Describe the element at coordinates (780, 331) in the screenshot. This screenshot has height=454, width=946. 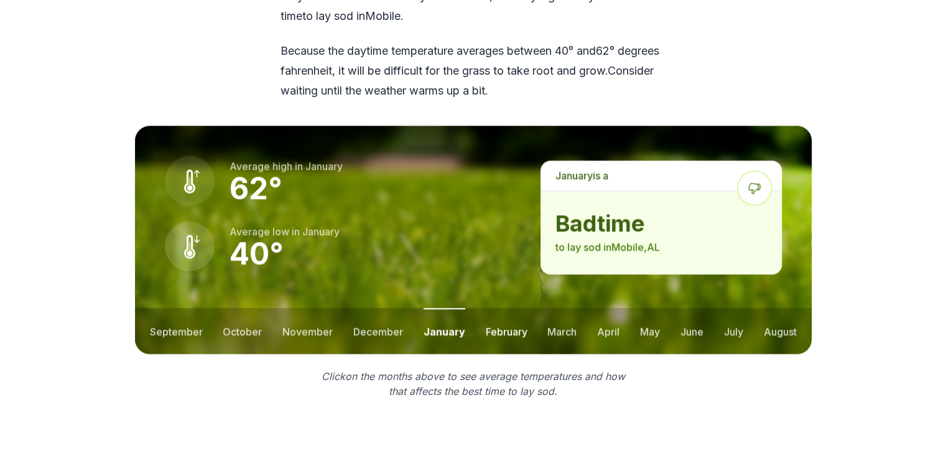
I see `button: august` at that location.